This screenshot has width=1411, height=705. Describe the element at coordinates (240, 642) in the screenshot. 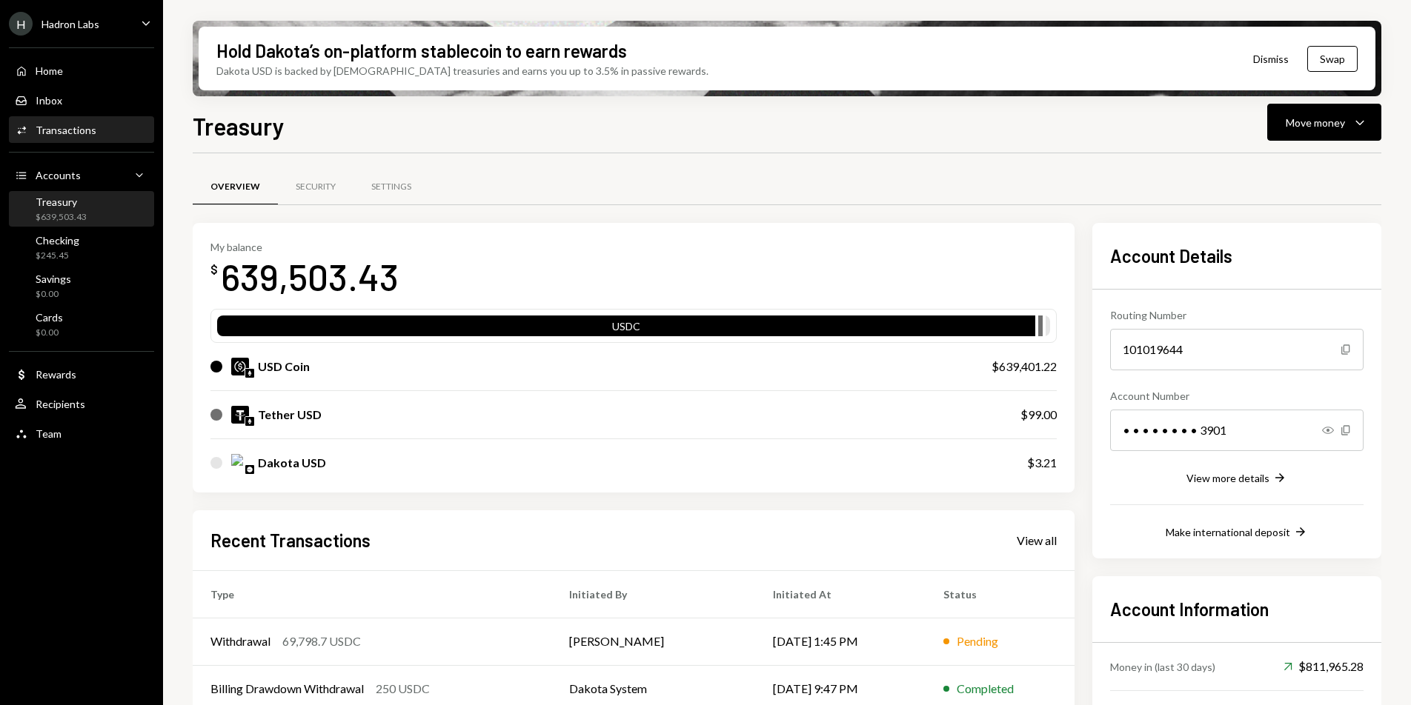

I see `div: Withdrawal` at that location.